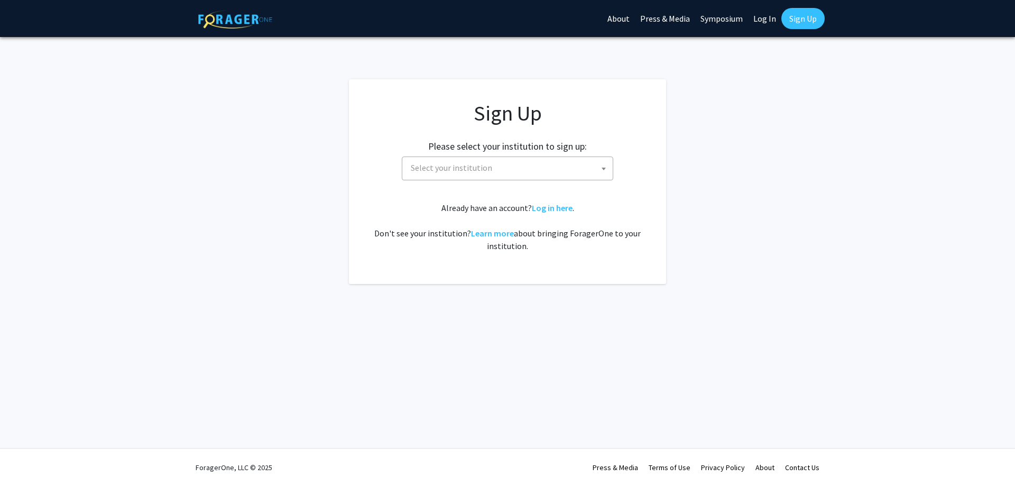  I want to click on div: ForagerOne, LLC © 2025, so click(234, 467).